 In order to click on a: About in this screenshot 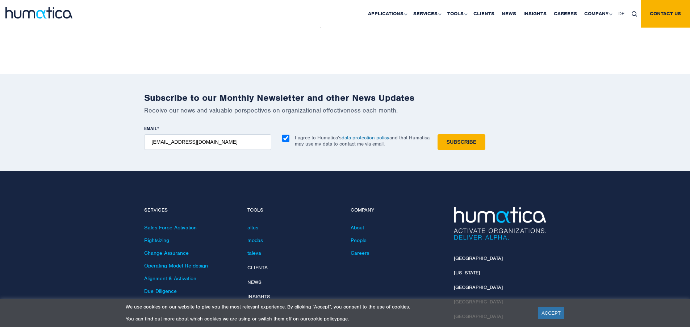, I will do `click(357, 227)`.